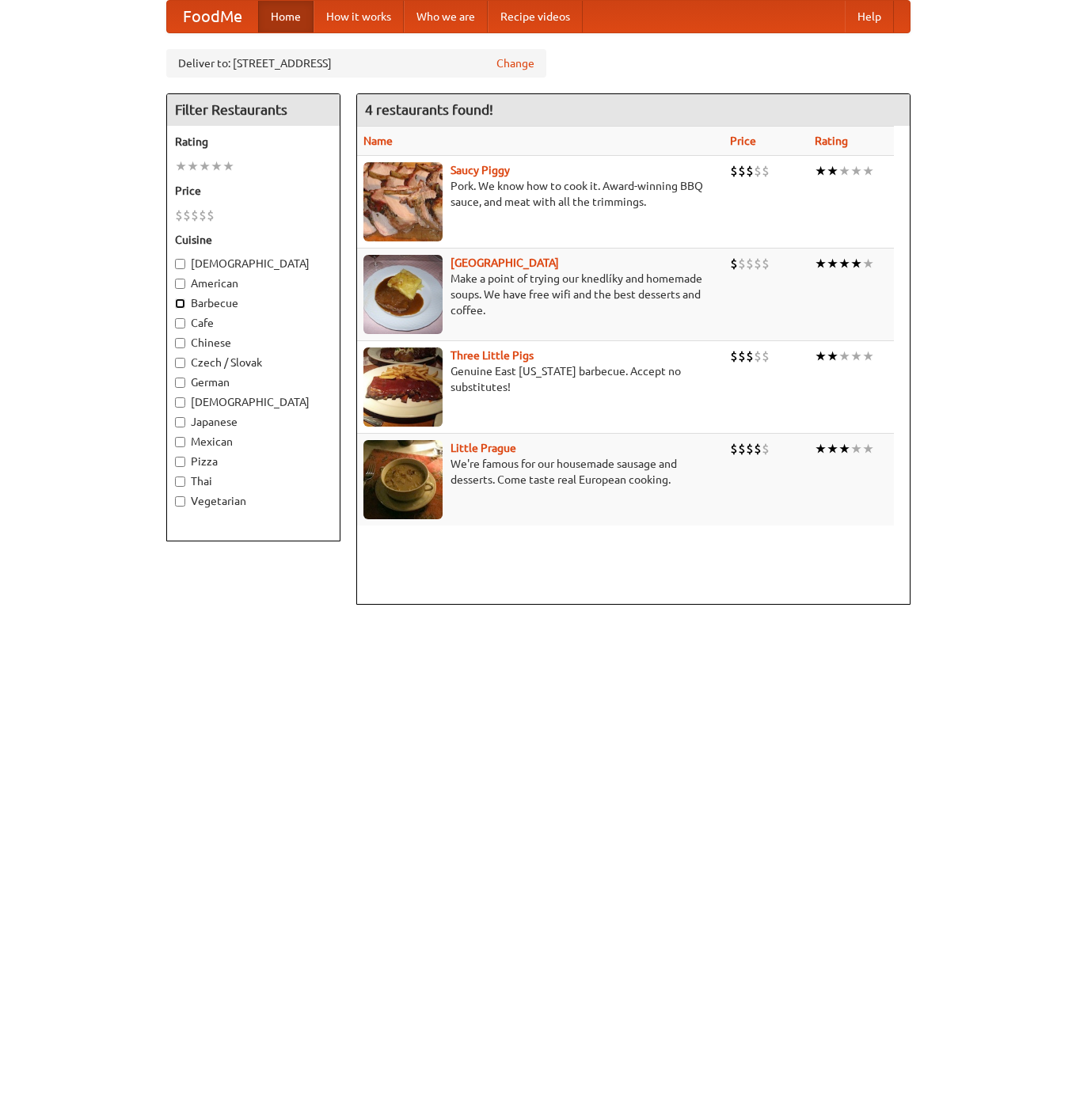 This screenshot has width=1076, height=1120. What do you see at coordinates (253, 283) in the screenshot?
I see `label: American` at bounding box center [253, 283].